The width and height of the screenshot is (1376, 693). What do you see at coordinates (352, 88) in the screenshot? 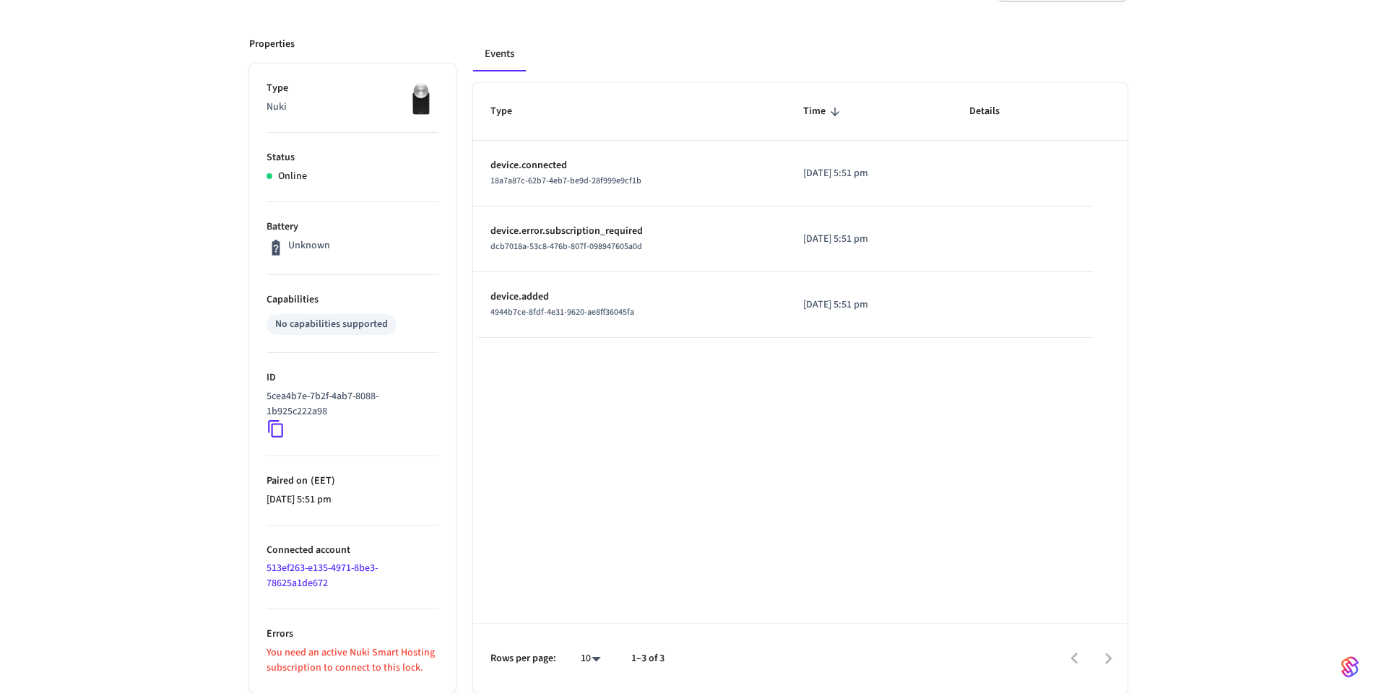
I see `p: Type` at bounding box center [352, 88].